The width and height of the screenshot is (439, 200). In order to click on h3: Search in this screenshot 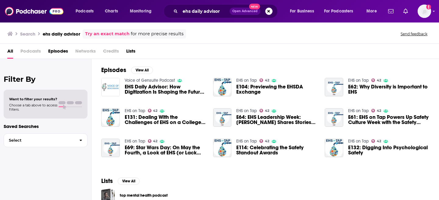, I will do `click(28, 34)`.